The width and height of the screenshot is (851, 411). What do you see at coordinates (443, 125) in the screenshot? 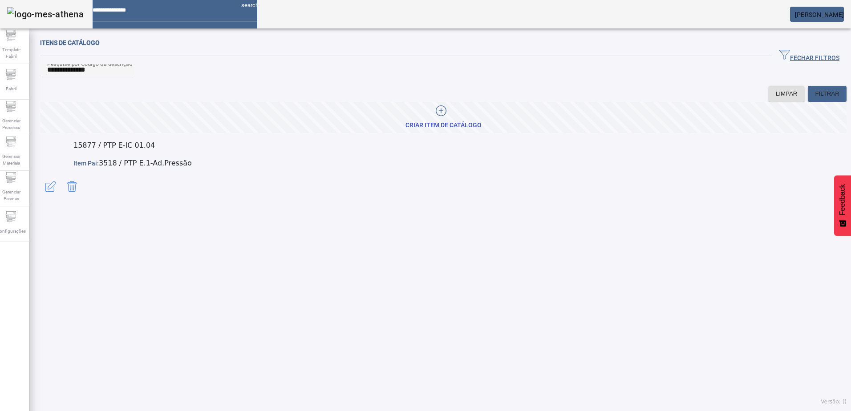
I see `div: CRIAR ITEM DE CATÁLOGO` at bounding box center [443, 125].